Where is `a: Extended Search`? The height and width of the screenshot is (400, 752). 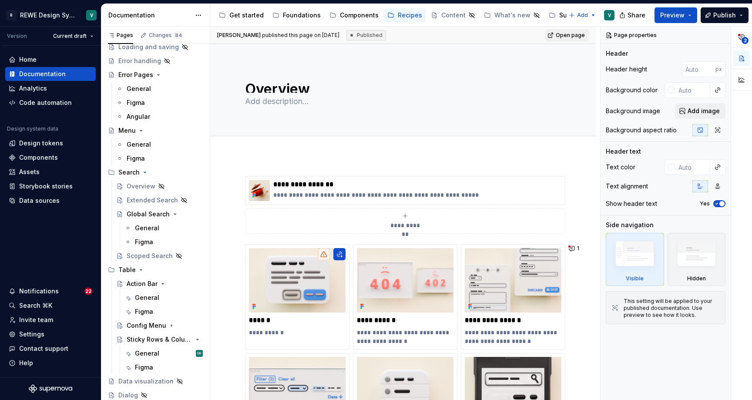
a: Extended Search is located at coordinates (159, 200).